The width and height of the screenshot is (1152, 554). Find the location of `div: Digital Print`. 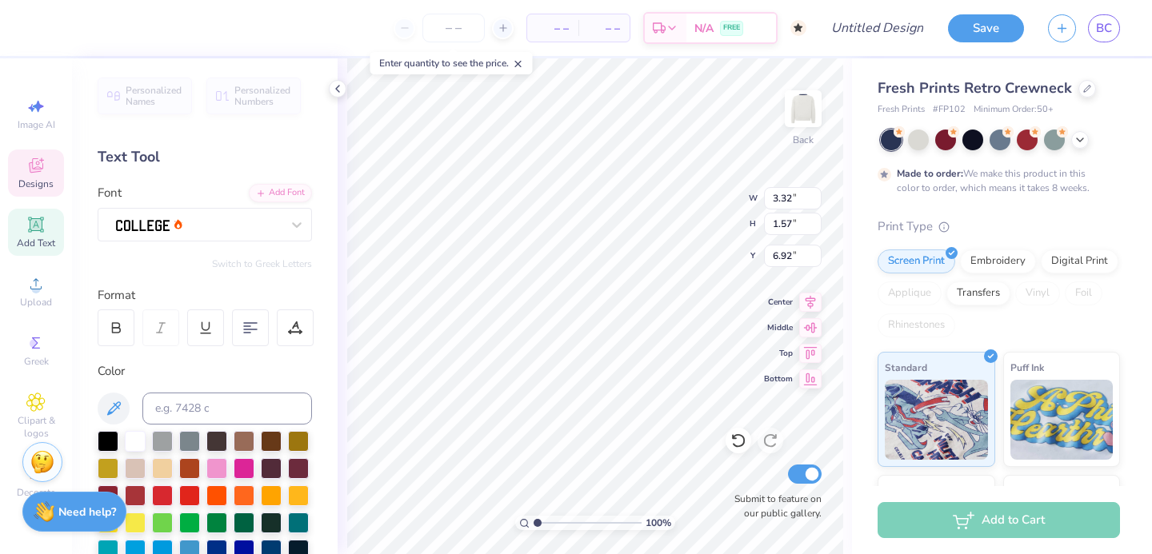

div: Digital Print is located at coordinates (1079, 262).